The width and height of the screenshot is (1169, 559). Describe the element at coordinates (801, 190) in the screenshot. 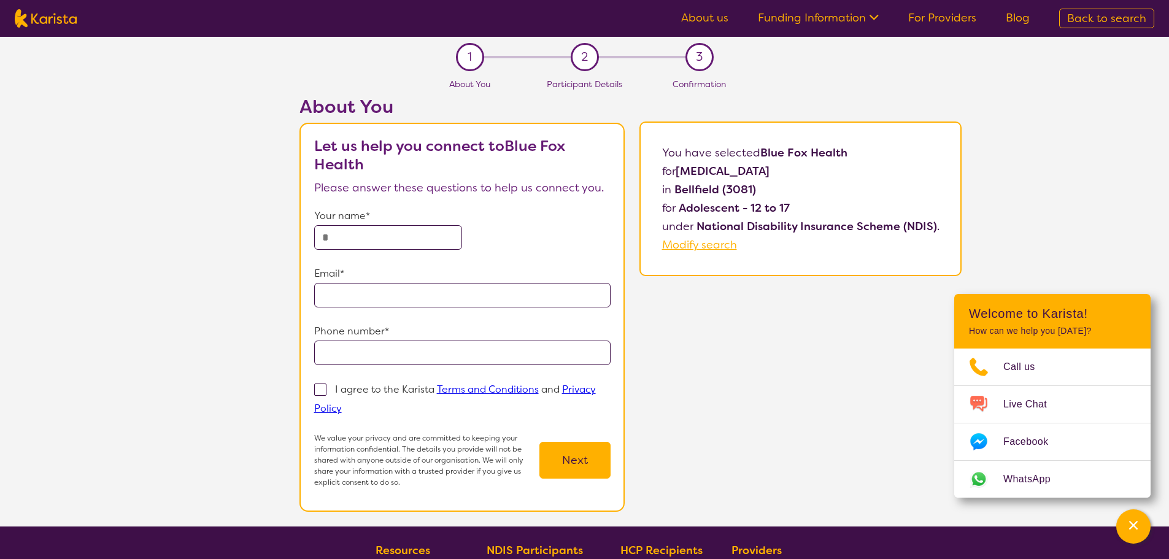

I see `p: in` at that location.